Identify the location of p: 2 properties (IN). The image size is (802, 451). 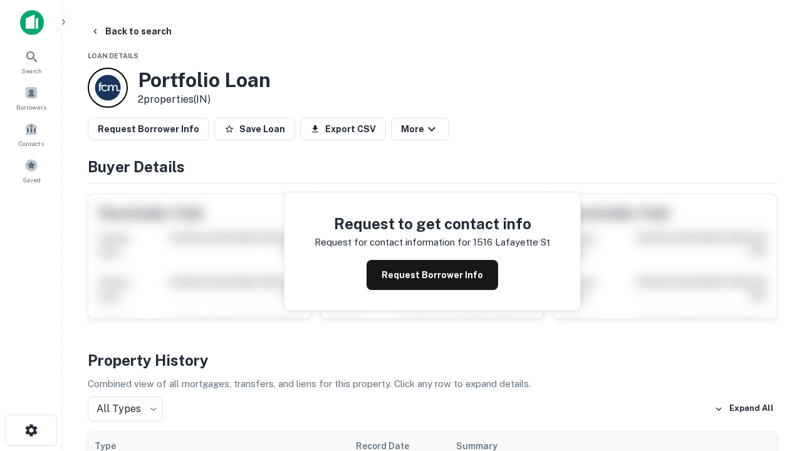
(204, 100).